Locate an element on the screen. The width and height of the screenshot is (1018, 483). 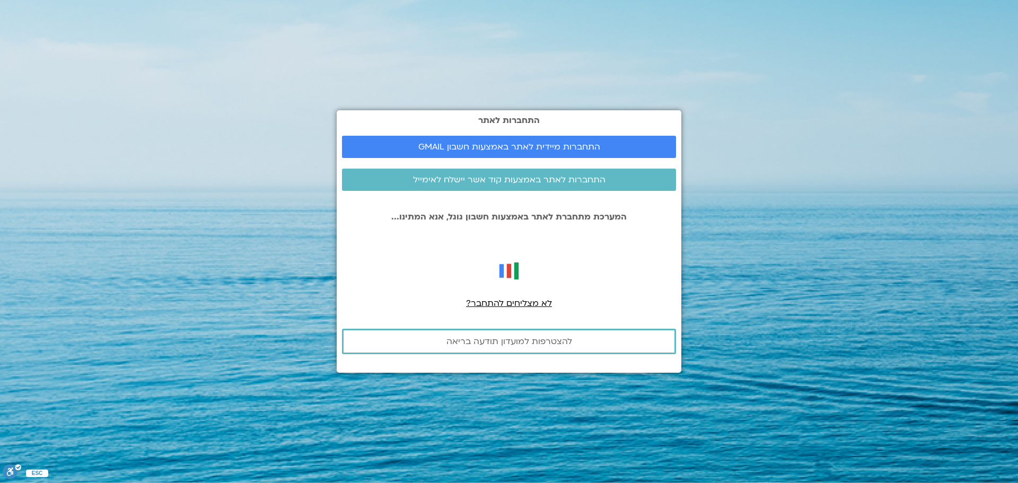
h2: התחברות לאתר is located at coordinates (509, 120).